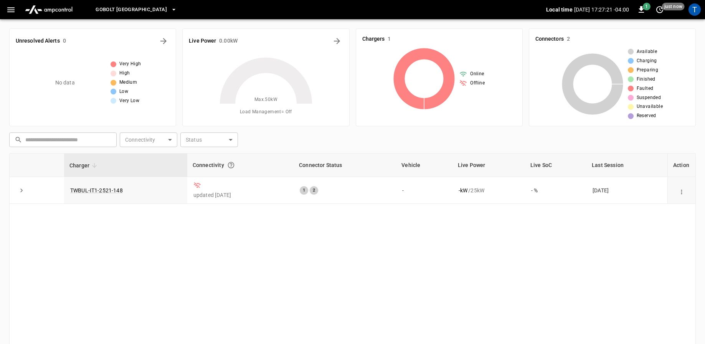  Describe the element at coordinates (130, 64) in the screenshot. I see `span: Very High` at that location.